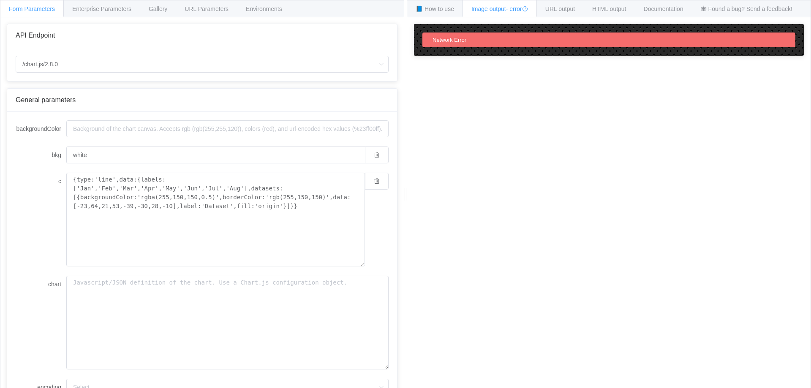 Image resolution: width=811 pixels, height=388 pixels. Describe the element at coordinates (609, 9) in the screenshot. I see `span: HTML output` at that location.